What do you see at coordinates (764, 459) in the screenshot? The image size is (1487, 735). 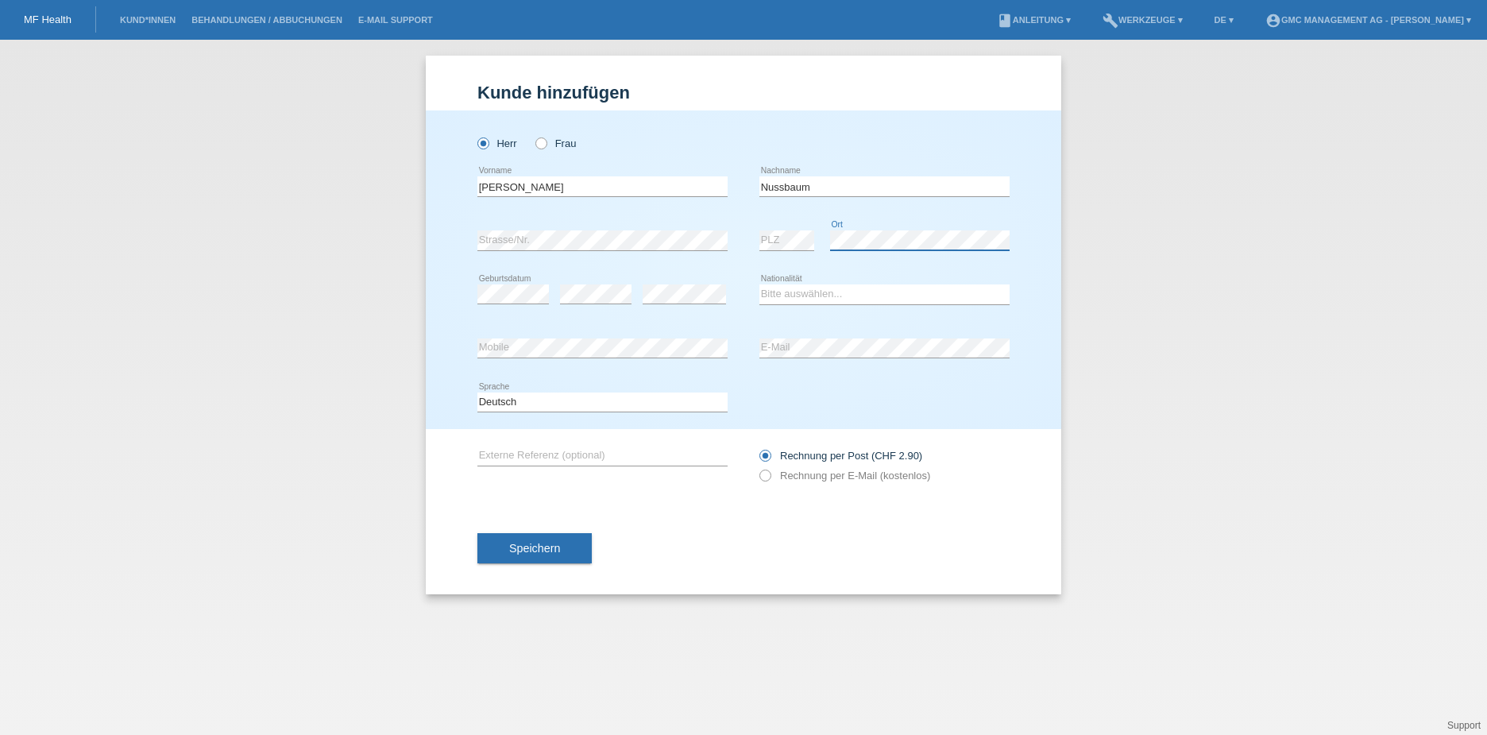 I see `input: Rechnung per Post (CHF 2.90)` at bounding box center [764, 459].